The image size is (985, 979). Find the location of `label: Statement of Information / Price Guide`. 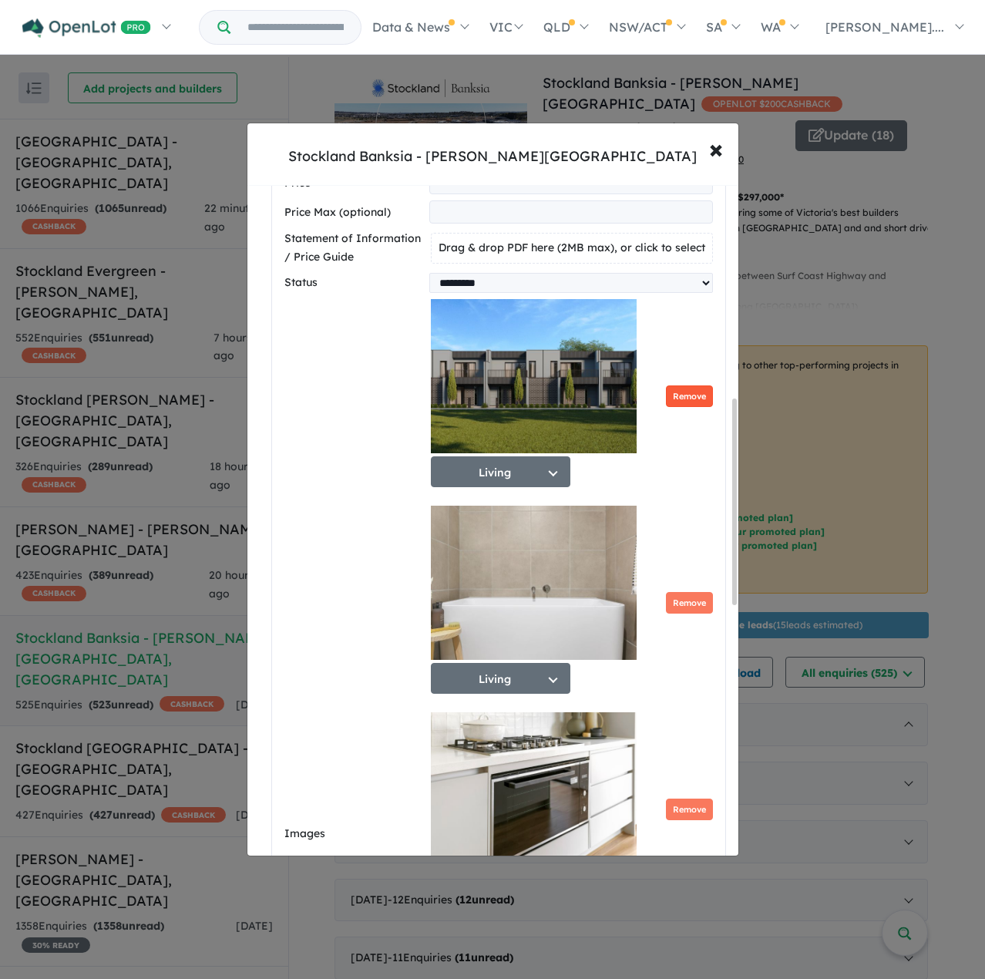

label: Statement of Information / Price Guide is located at coordinates (355, 248).